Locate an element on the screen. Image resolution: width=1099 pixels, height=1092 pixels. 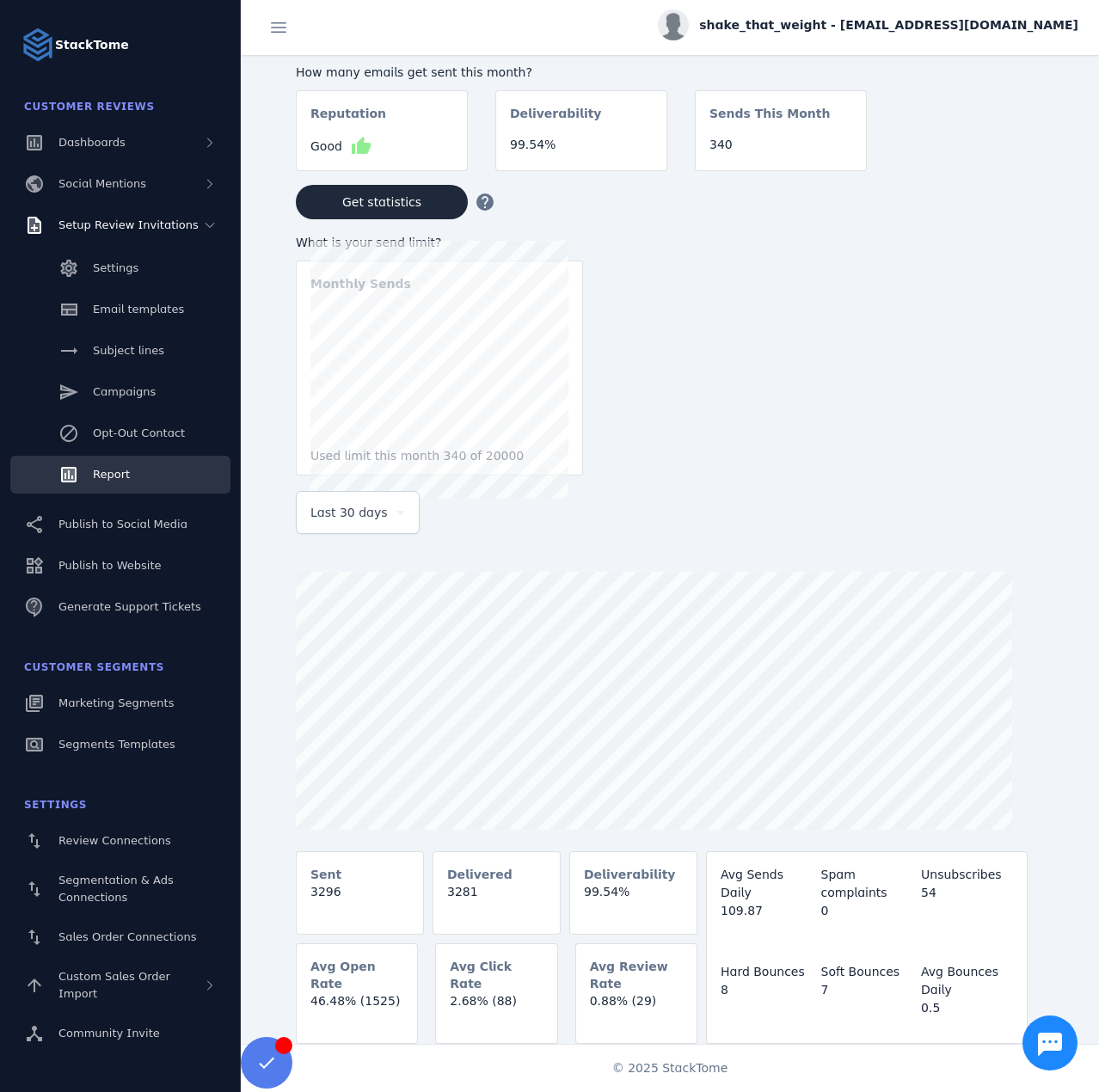
mat-card-subtitle: Sends This Month is located at coordinates (770, 121).